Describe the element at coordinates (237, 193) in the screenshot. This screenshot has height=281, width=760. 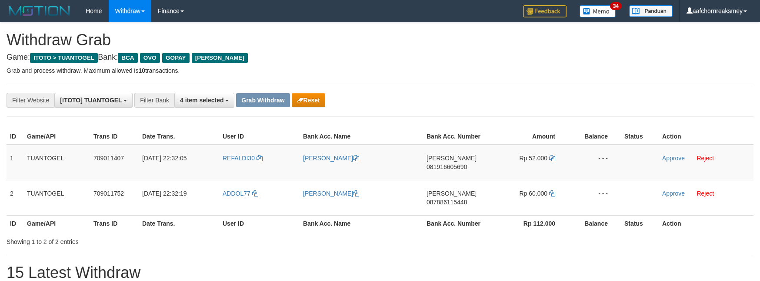
I see `span: ADDOL77` at that location.